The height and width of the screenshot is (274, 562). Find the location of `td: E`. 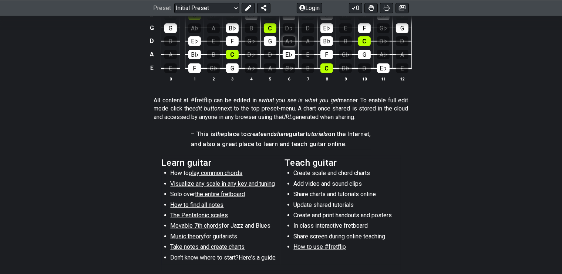

td: E is located at coordinates (152, 68).